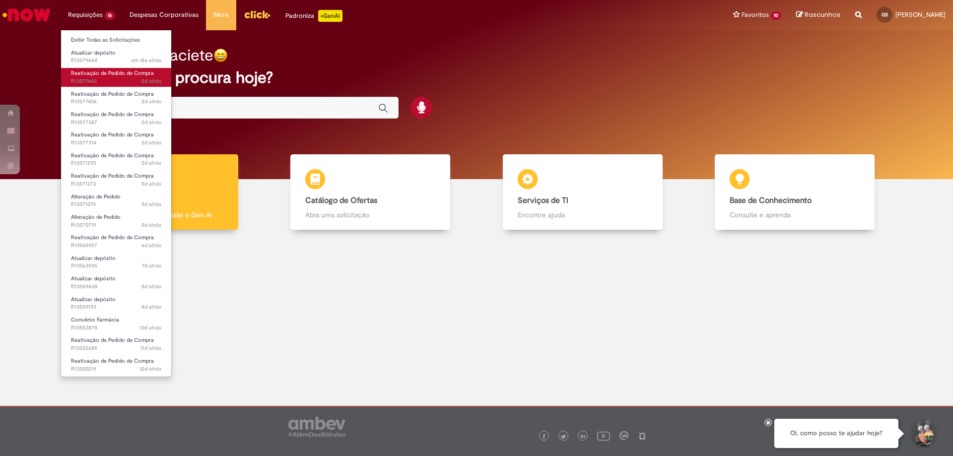  I want to click on span: R13577314, so click(116, 143).